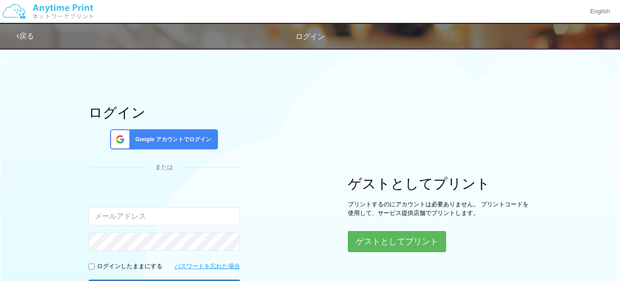 This screenshot has width=620, height=281. I want to click on button: ゲストとしてプリント, so click(397, 242).